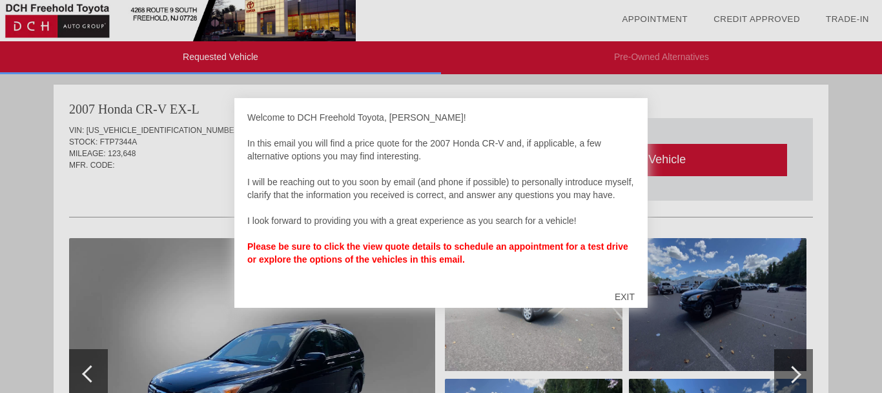 The image size is (882, 393). I want to click on b: Please be sure to click the view quote details to schedule an appointment for a test drive or exp..., so click(438, 253).